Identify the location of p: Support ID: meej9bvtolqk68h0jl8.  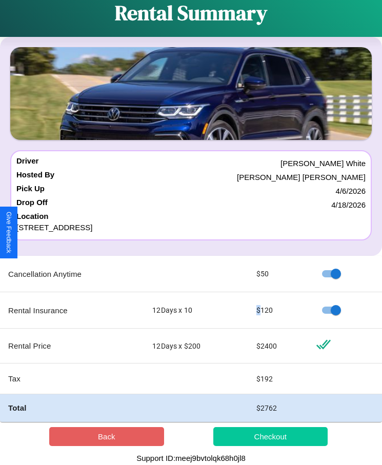
(191, 457).